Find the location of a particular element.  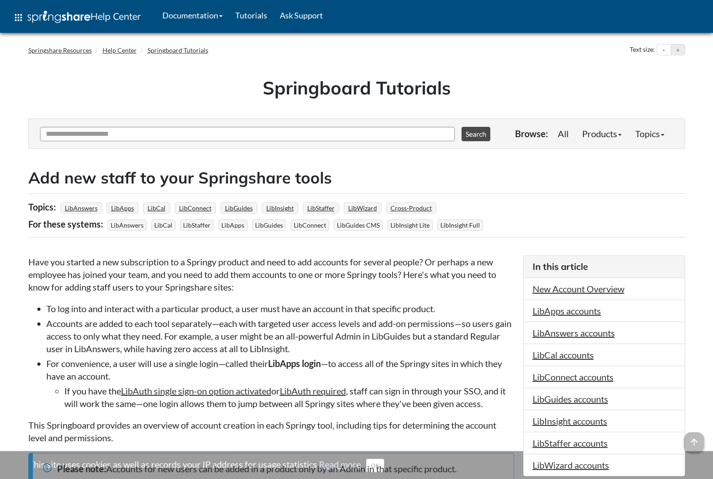

a: Products is located at coordinates (602, 134).